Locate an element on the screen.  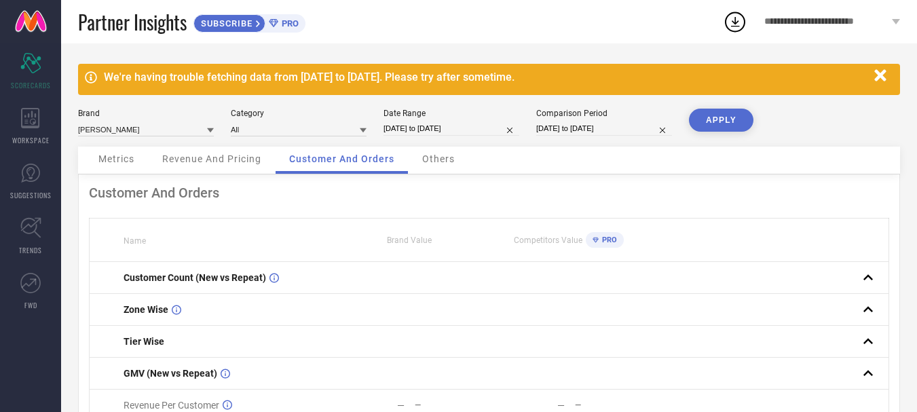
input: Select date range is located at coordinates (451, 128).